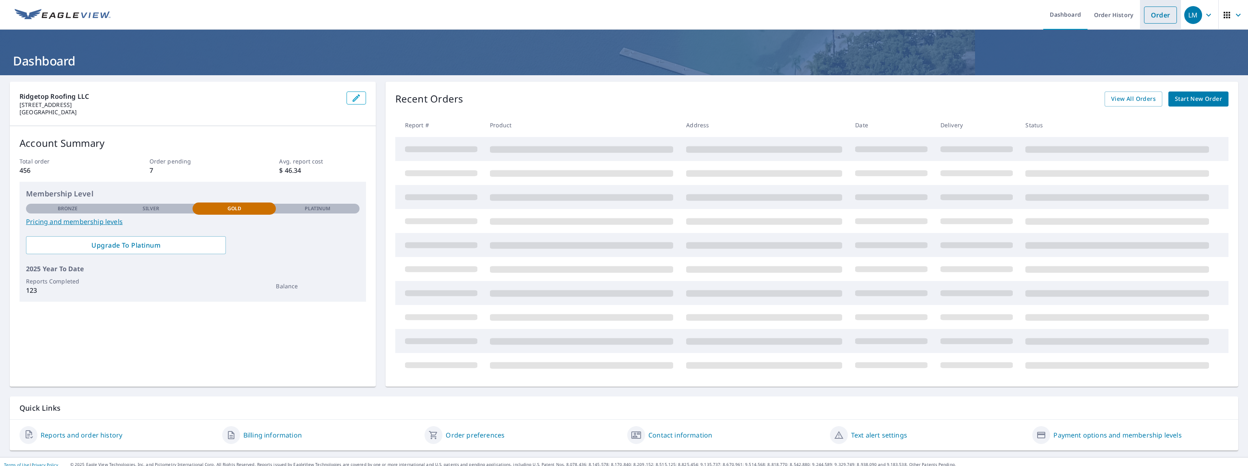 This screenshot has height=466, width=1248. I want to click on a: Billing information, so click(273, 435).